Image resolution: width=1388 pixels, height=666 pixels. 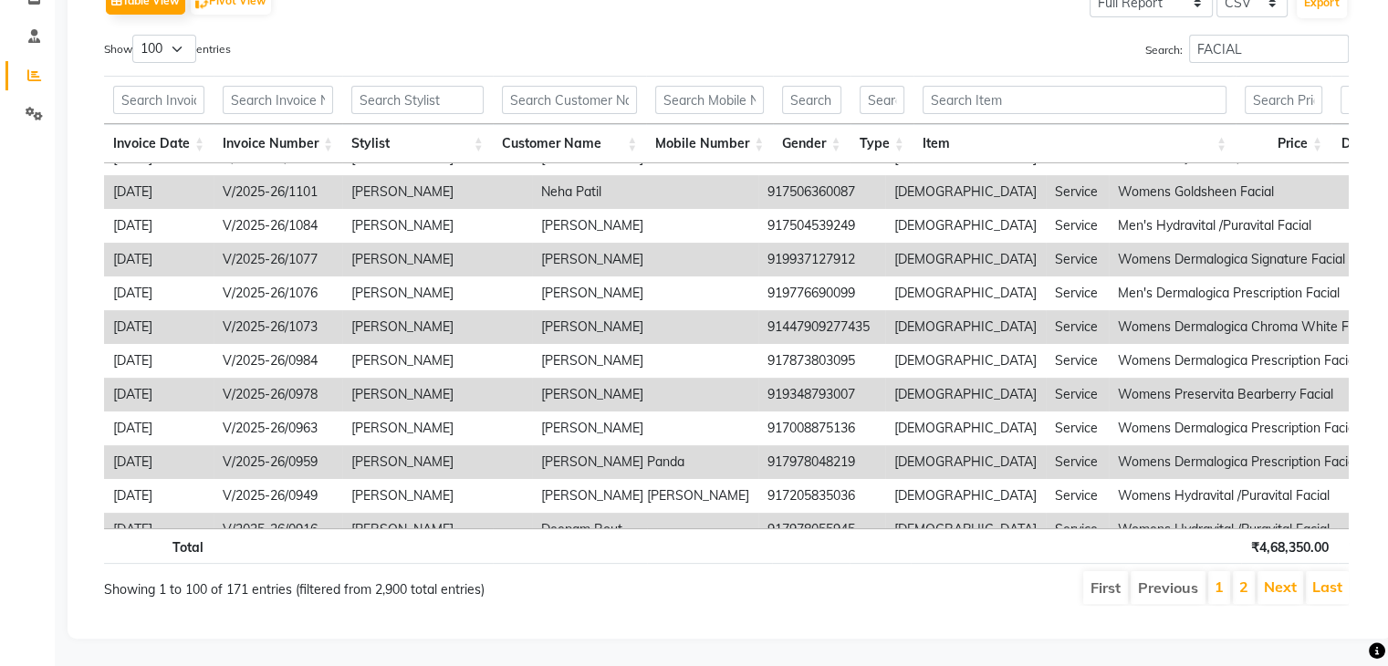 What do you see at coordinates (1074, 143) in the screenshot?
I see `th: Item: activate to sort column ascending` at bounding box center [1074, 143].